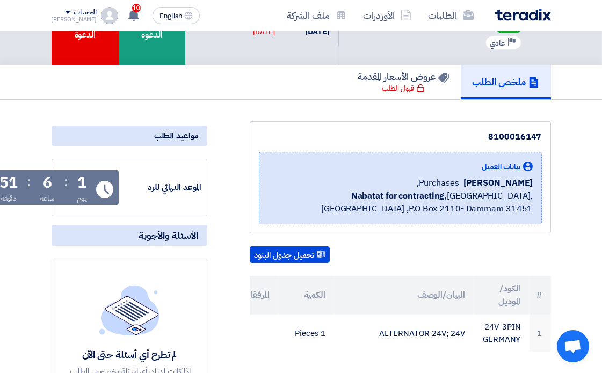 This screenshot has width=602, height=373. What do you see at coordinates (129, 310) in the screenshot?
I see `img: empty_state_list.svg` at bounding box center [129, 310].